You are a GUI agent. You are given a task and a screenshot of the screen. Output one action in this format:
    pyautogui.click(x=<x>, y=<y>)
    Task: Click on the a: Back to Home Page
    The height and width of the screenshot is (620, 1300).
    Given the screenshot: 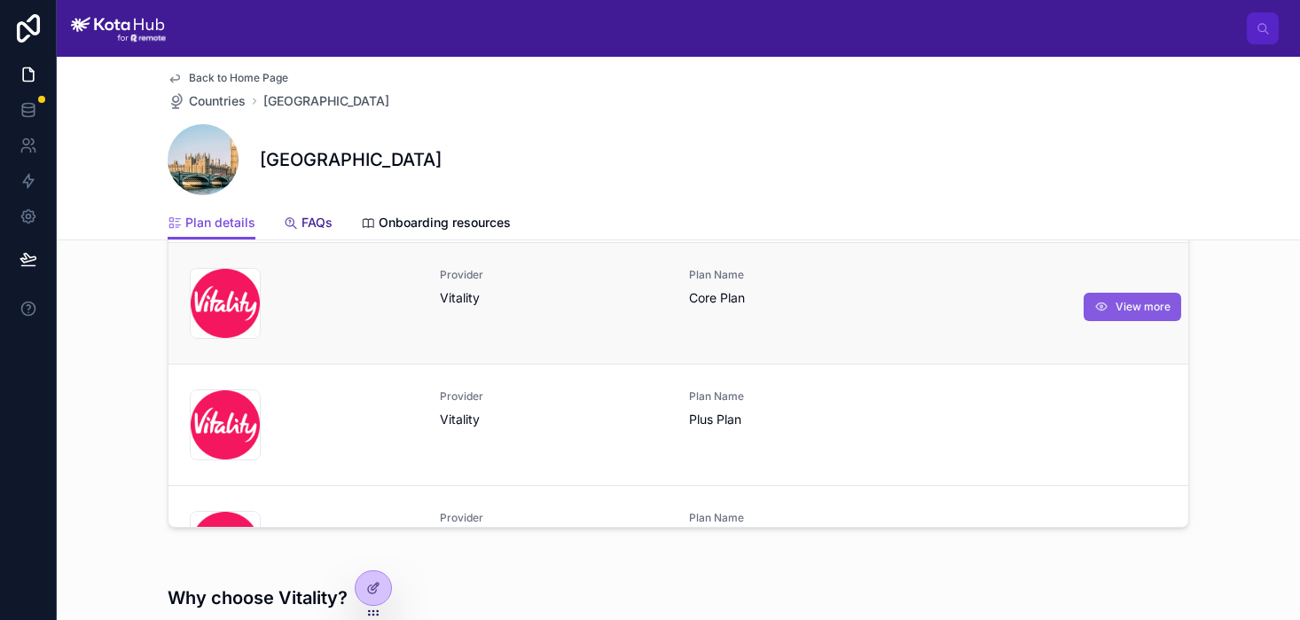 What is the action you would take?
    pyautogui.click(x=228, y=78)
    